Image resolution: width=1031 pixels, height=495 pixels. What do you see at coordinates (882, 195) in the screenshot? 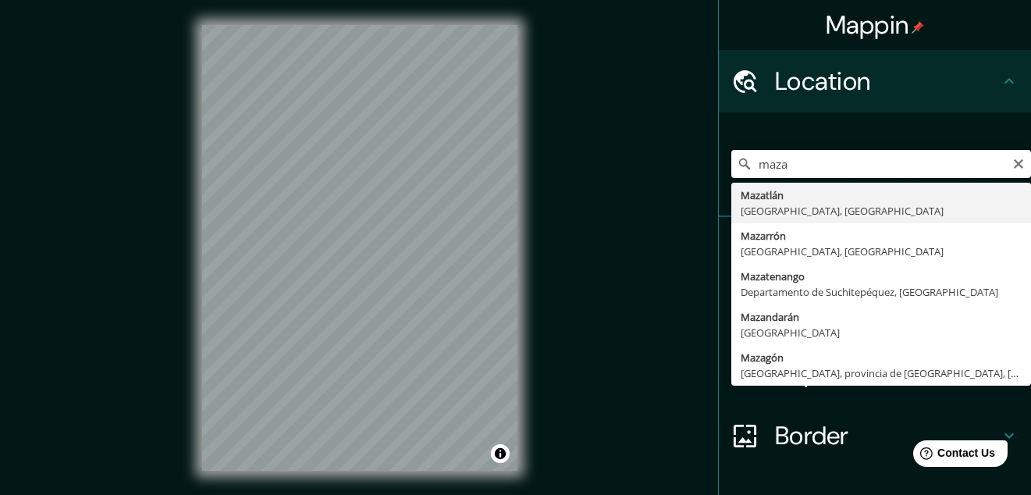
I see `div: Mazatlán` at bounding box center [882, 195].